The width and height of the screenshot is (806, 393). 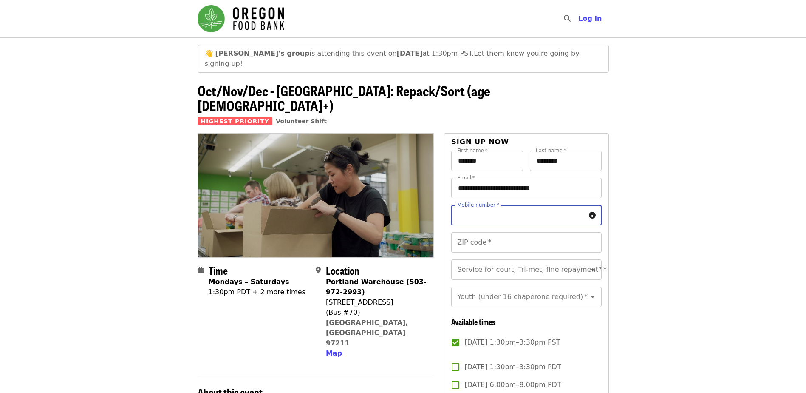 I want to click on div: (Bus #70), so click(x=377, y=312).